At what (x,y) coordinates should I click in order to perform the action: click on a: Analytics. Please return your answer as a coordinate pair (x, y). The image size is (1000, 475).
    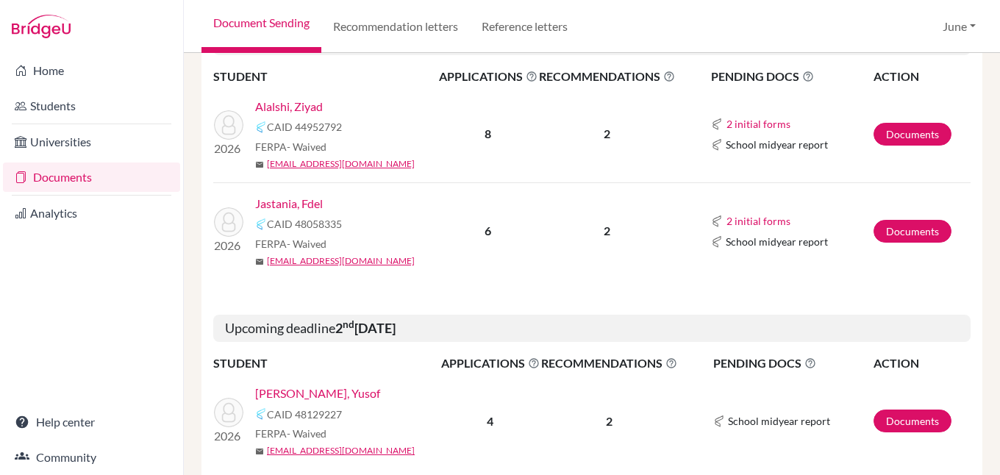
    Looking at the image, I should click on (91, 213).